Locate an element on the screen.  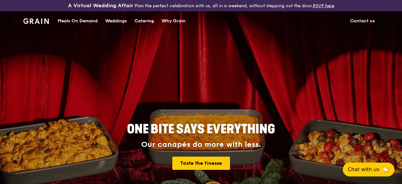
div: Meals On Demand is located at coordinates (78, 21).